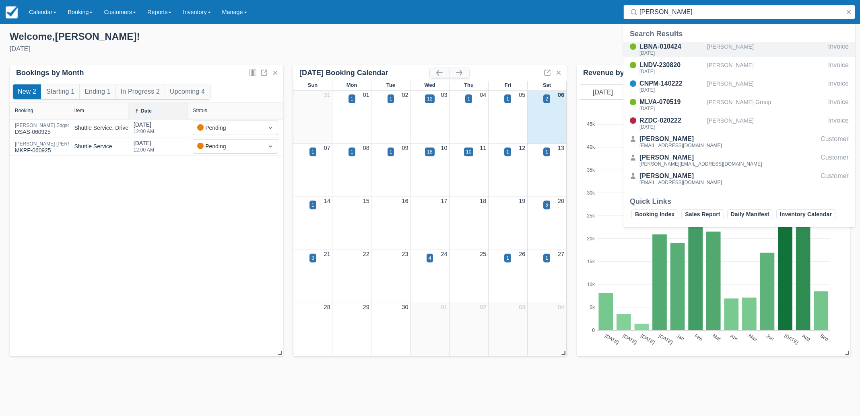 The height and width of the screenshot is (416, 860). I want to click on div: Shuttle Service, so click(93, 146).